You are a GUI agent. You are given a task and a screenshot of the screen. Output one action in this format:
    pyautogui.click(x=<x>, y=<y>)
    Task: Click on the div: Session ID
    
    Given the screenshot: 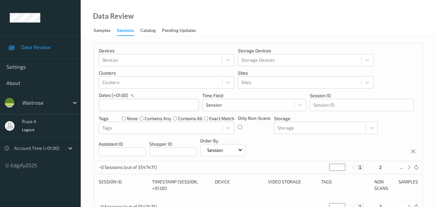 What is the action you would take?
    pyautogui.click(x=123, y=185)
    